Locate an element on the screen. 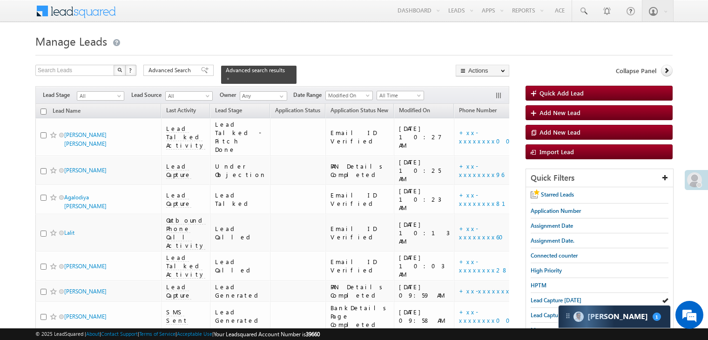 This screenshot has width=708, height=340. span: Collapse Panel is located at coordinates (636, 71).